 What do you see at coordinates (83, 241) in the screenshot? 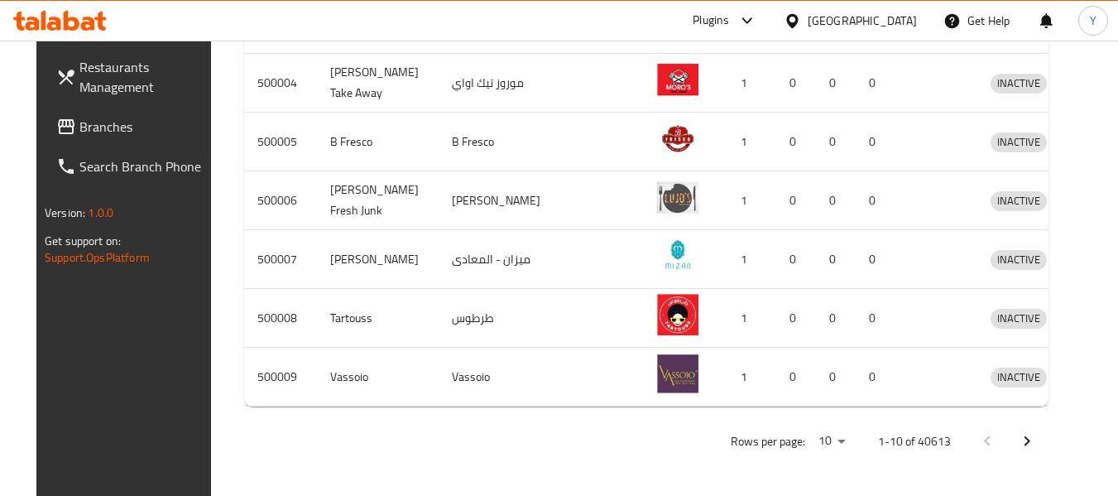
I see `span: Get support on:` at bounding box center [83, 241].